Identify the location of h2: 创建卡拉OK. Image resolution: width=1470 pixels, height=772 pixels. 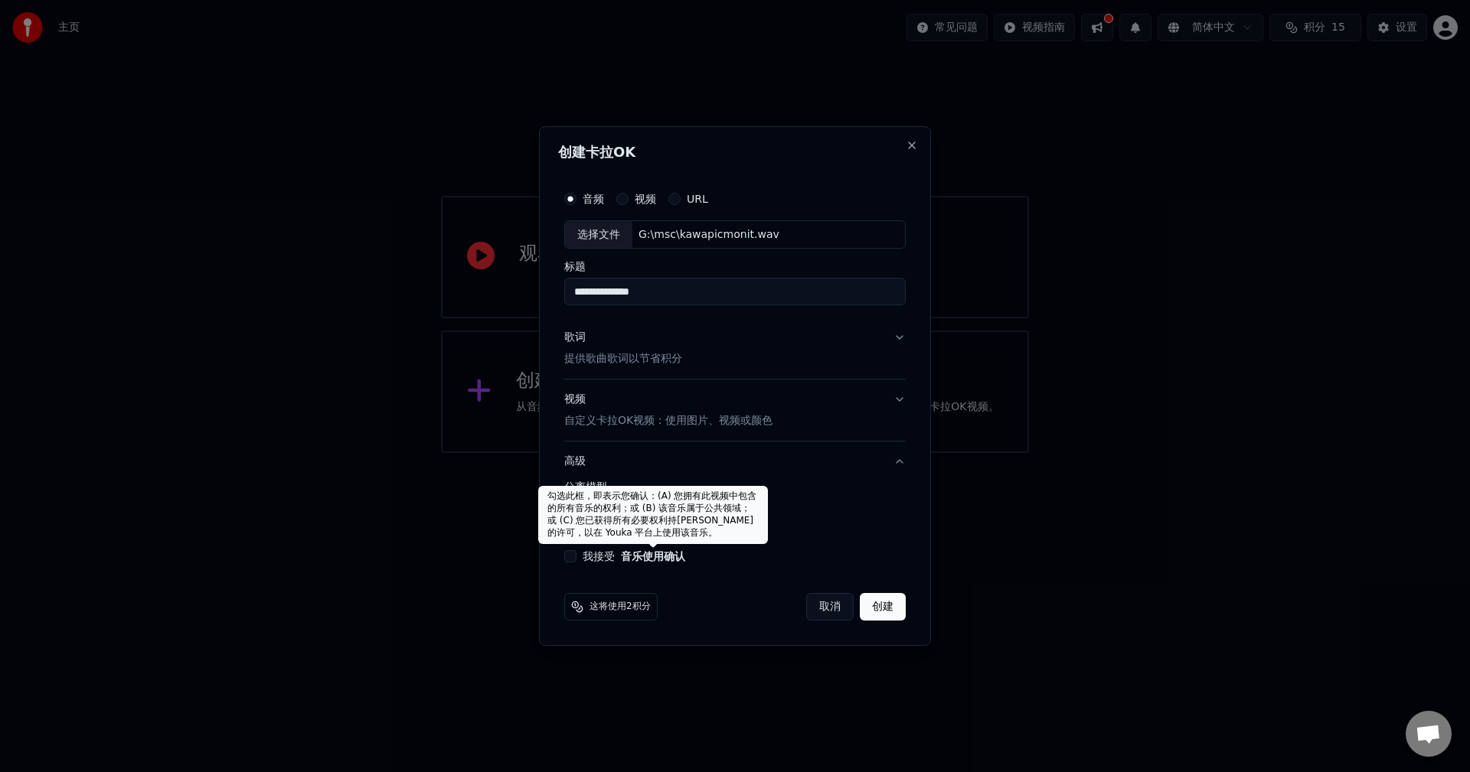
(735, 152).